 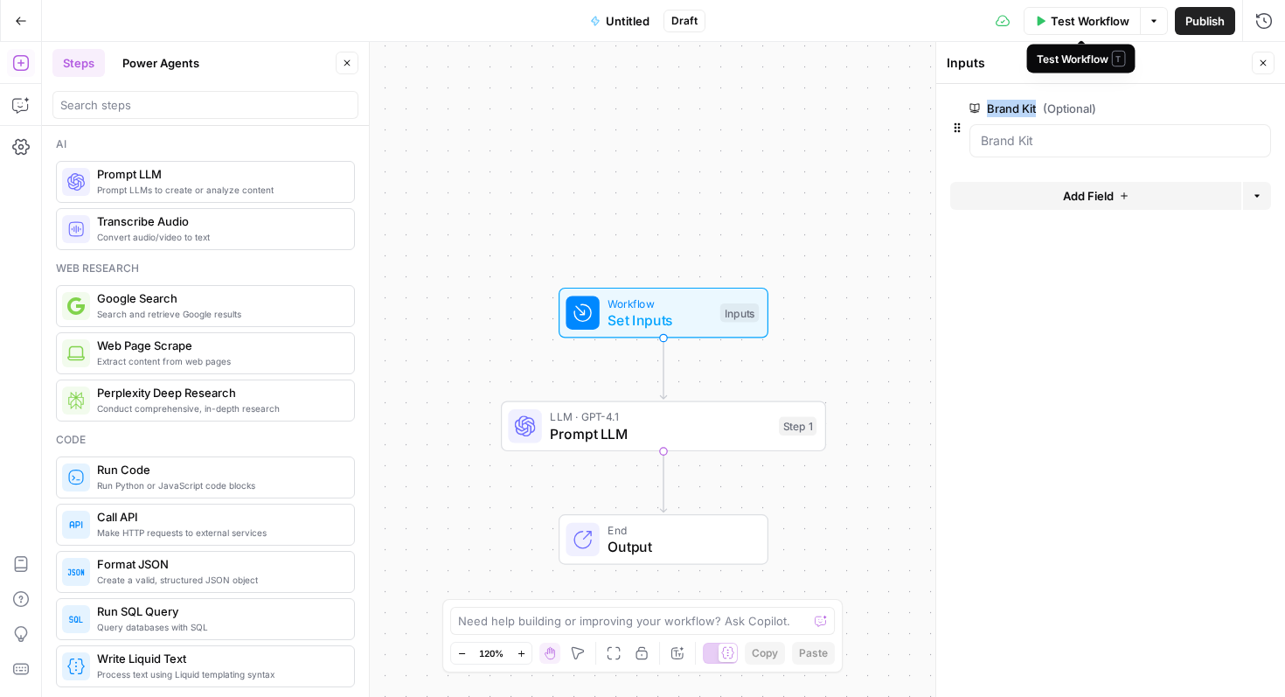 What do you see at coordinates (219, 221) in the screenshot?
I see `span: Transcribe Audio` at bounding box center [219, 221].